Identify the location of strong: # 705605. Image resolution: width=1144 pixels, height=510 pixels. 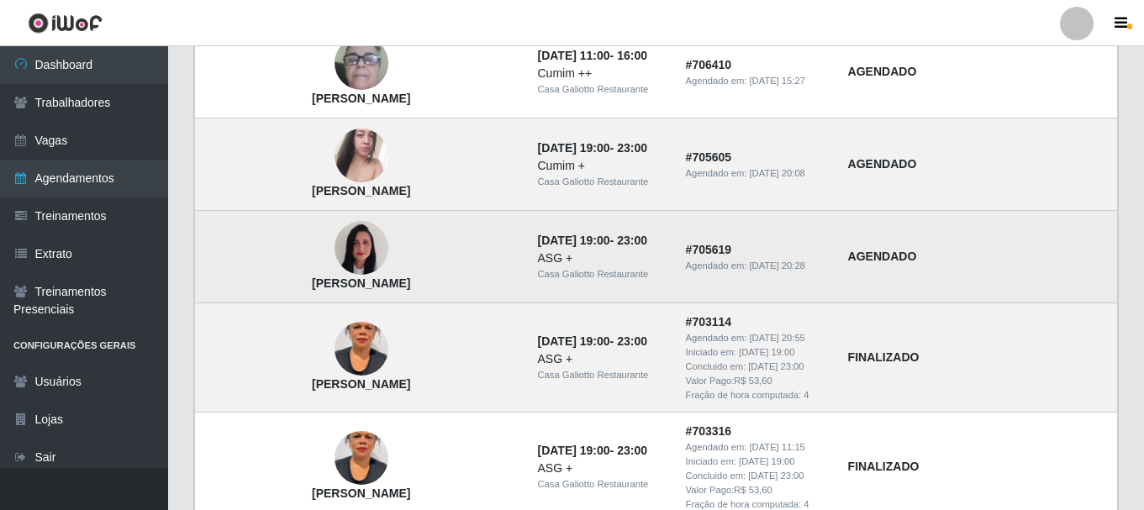
(708, 157).